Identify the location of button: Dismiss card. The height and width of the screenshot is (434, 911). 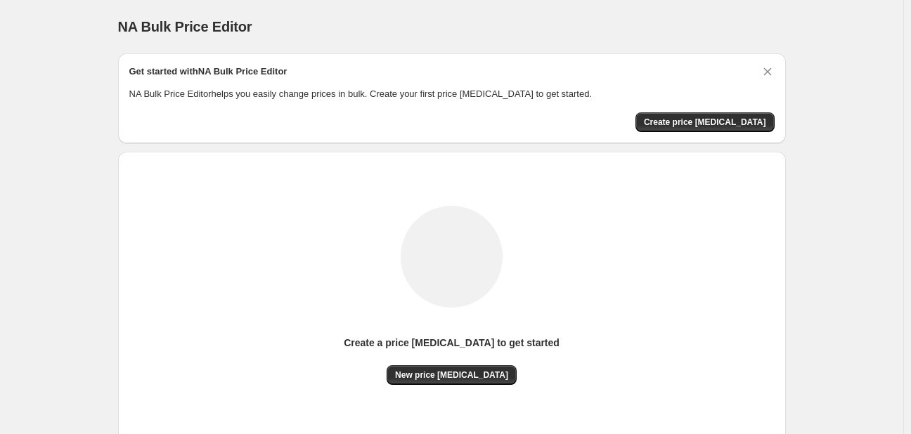
(767, 72).